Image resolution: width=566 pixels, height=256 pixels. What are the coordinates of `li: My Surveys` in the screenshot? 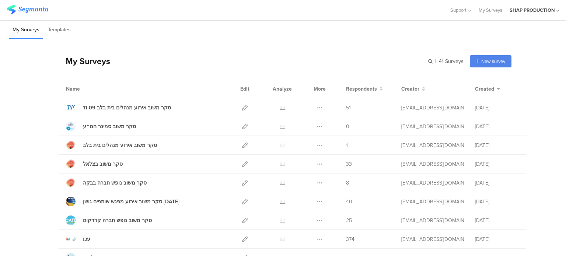 It's located at (26, 30).